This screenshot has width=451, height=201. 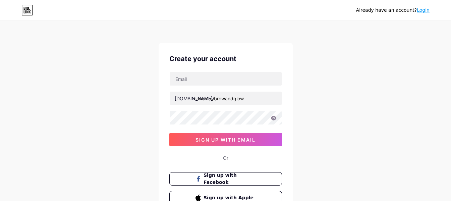 I want to click on input: Email, so click(x=226, y=79).